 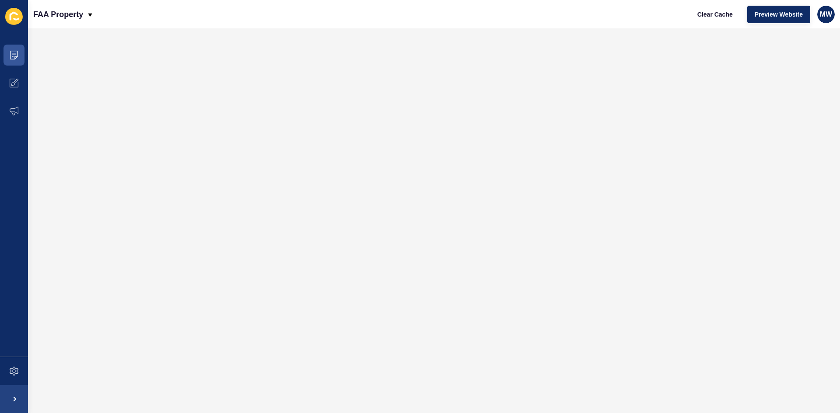 What do you see at coordinates (58, 14) in the screenshot?
I see `p: FAA Property` at bounding box center [58, 14].